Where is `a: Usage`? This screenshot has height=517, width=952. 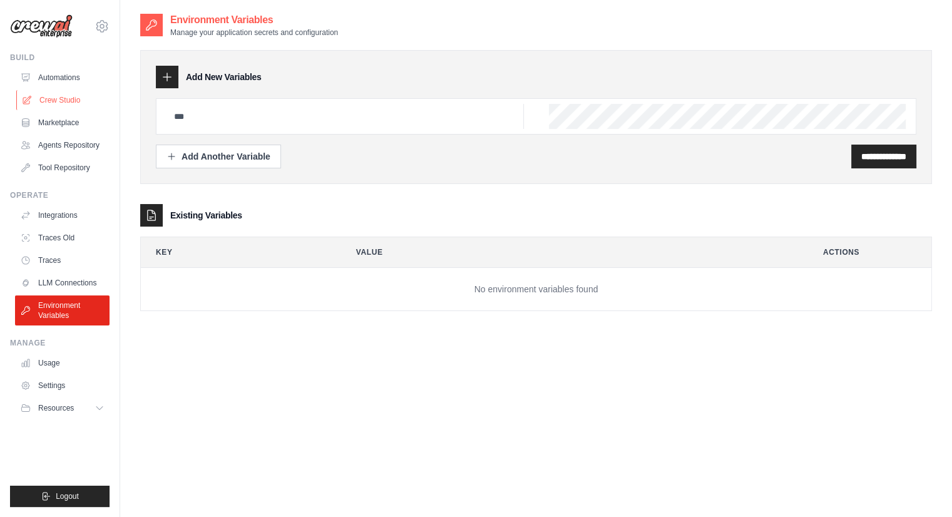
a: Usage is located at coordinates (62, 363).